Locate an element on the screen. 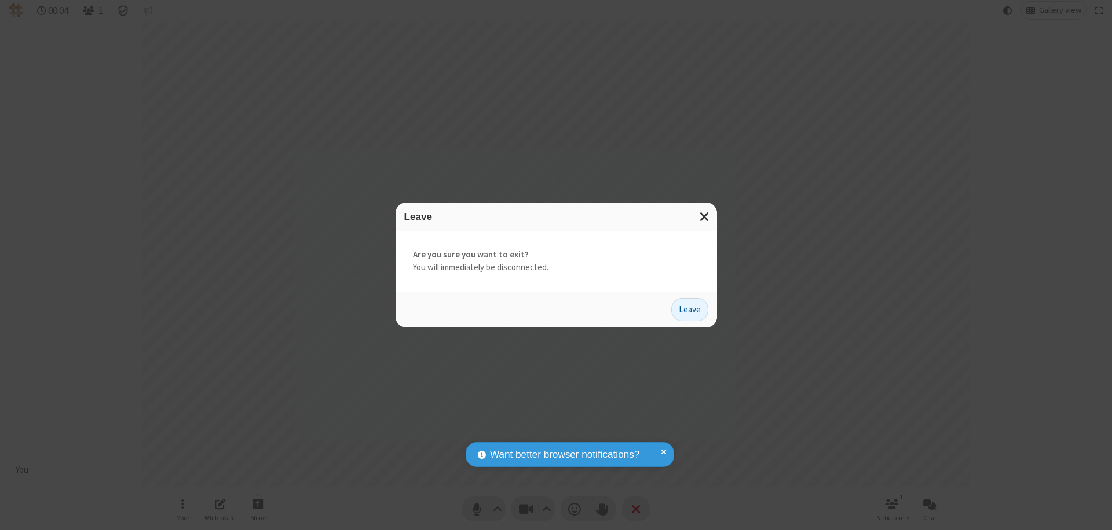 The image size is (1112, 530). span: Want better browser notifications? is located at coordinates (565, 455).